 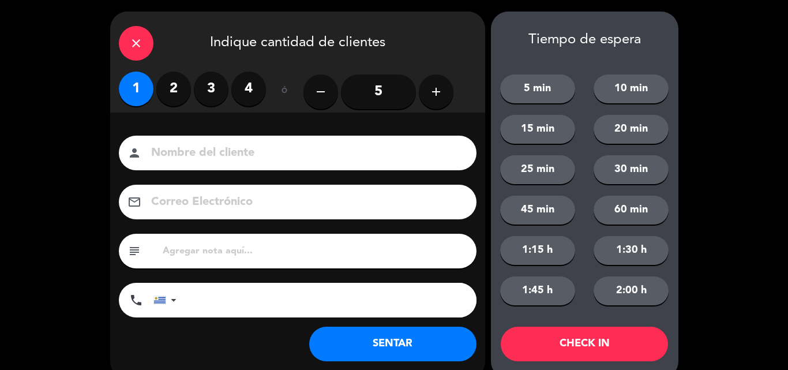 What do you see at coordinates (631, 210) in the screenshot?
I see `button: 60 min` at bounding box center [631, 210].